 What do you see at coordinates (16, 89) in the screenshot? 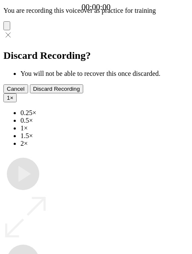
I see `button: Cancel` at bounding box center [16, 89].